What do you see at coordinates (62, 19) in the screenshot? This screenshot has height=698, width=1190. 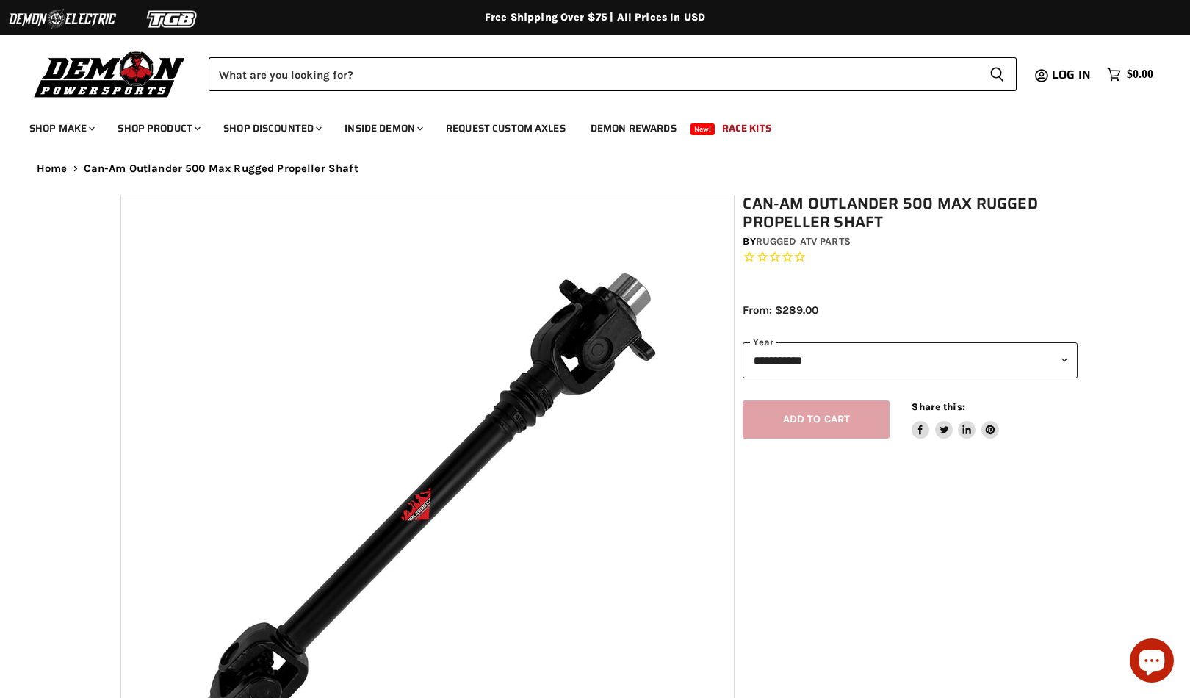 I see `img: Demon Electric Logo 2` at bounding box center [62, 19].